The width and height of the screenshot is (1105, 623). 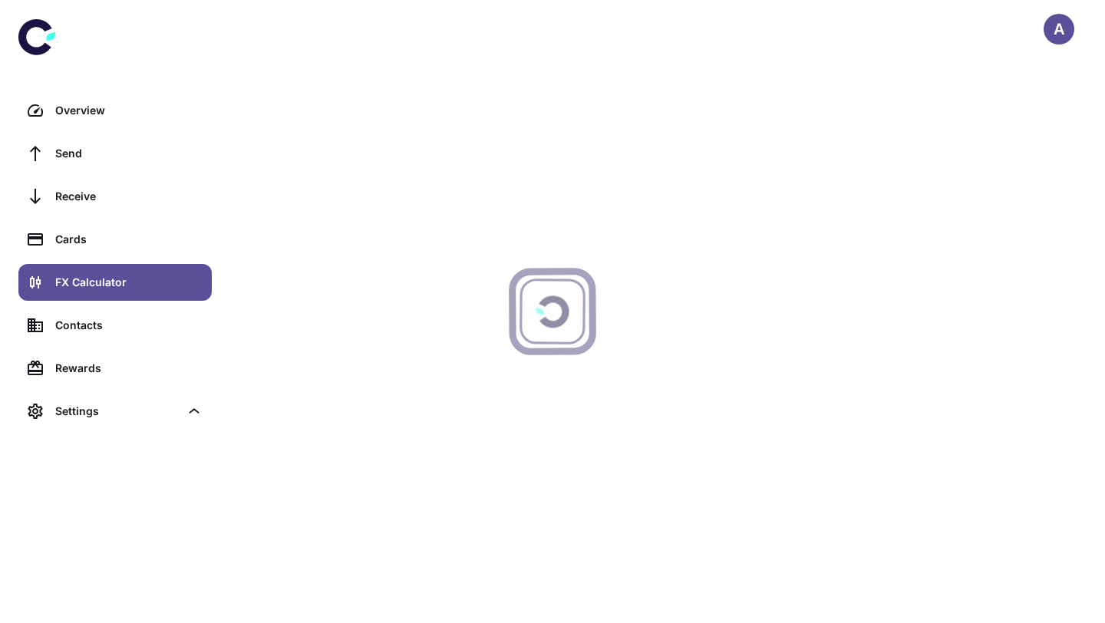 What do you see at coordinates (115, 197) in the screenshot?
I see `a: Receive` at bounding box center [115, 197].